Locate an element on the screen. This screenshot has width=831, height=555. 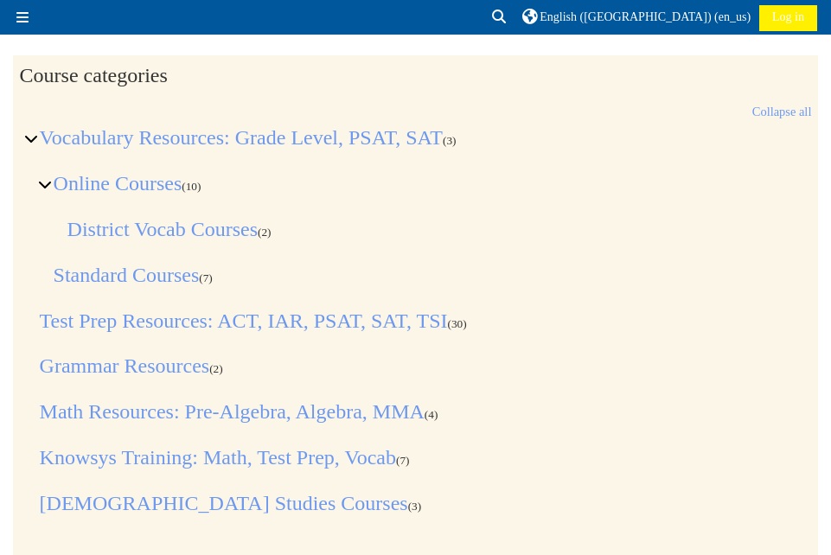
a: Collapse all is located at coordinates (782, 112).